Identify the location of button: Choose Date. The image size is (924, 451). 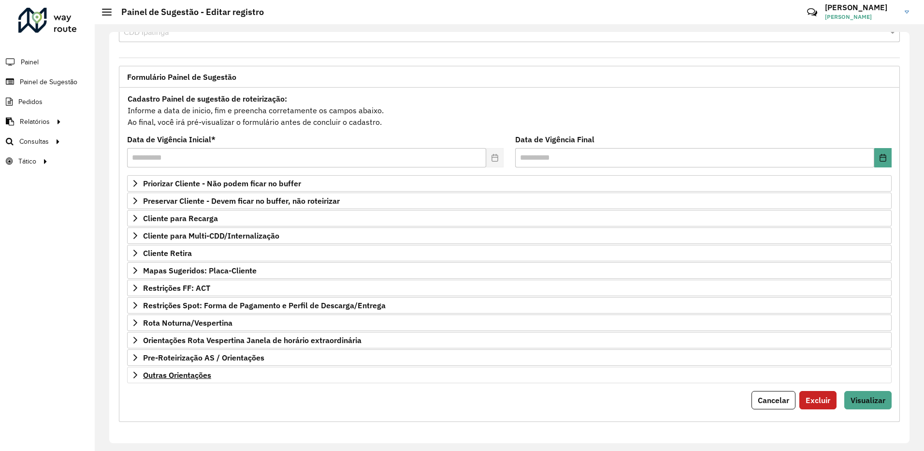
(883, 158).